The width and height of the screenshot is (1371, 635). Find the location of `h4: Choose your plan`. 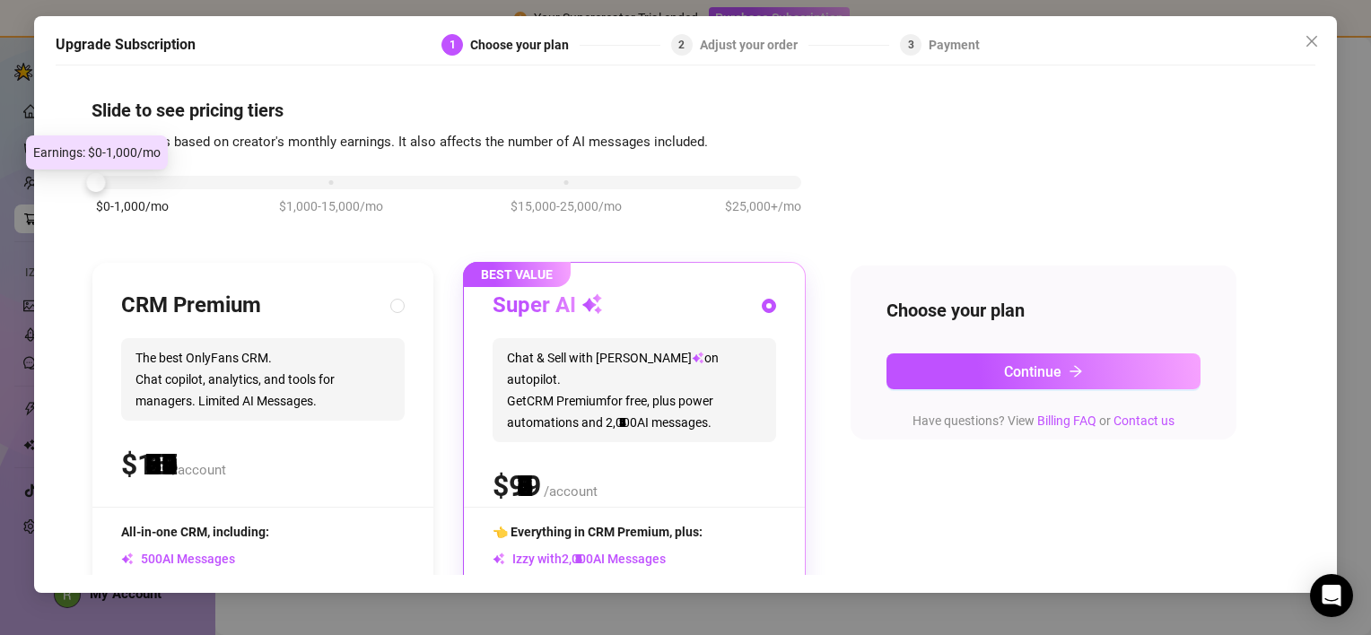

h4: Choose your plan is located at coordinates (1044, 310).